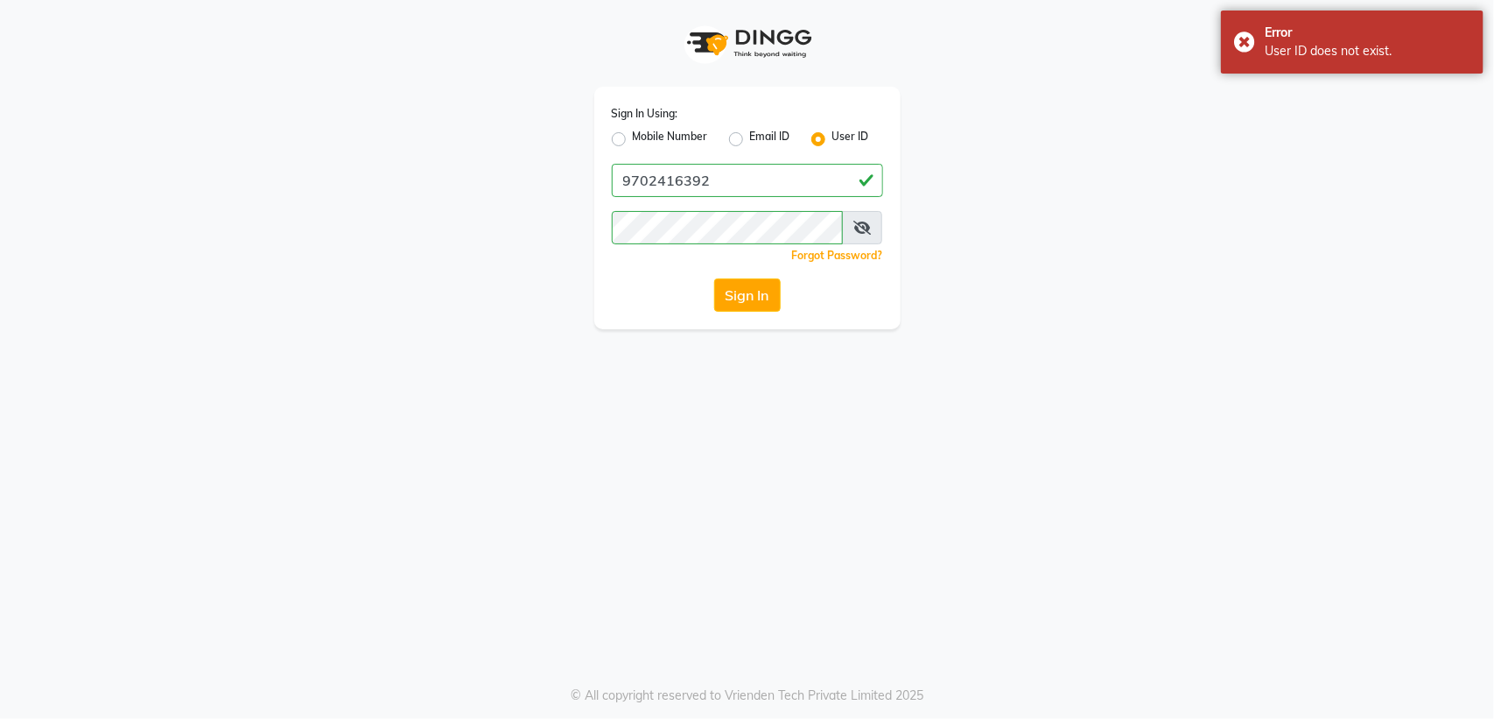  I want to click on label: Sign In Using:, so click(645, 114).